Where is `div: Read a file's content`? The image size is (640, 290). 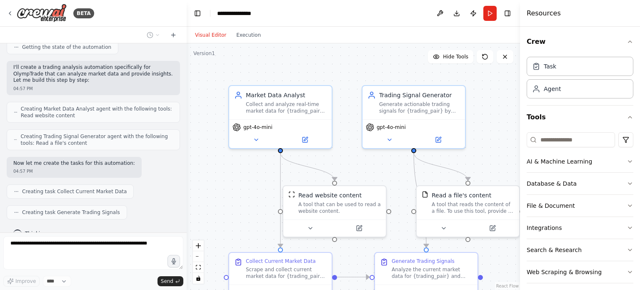
div: Read a file's content is located at coordinates (461, 195).